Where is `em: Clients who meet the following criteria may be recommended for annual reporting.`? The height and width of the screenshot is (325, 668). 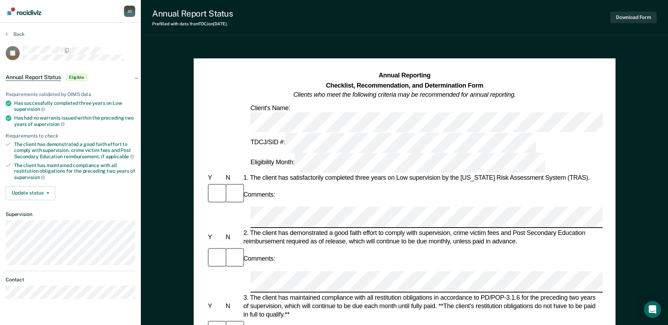 em: Clients who meet the following criteria may be recommended for annual reporting. is located at coordinates (405, 95).